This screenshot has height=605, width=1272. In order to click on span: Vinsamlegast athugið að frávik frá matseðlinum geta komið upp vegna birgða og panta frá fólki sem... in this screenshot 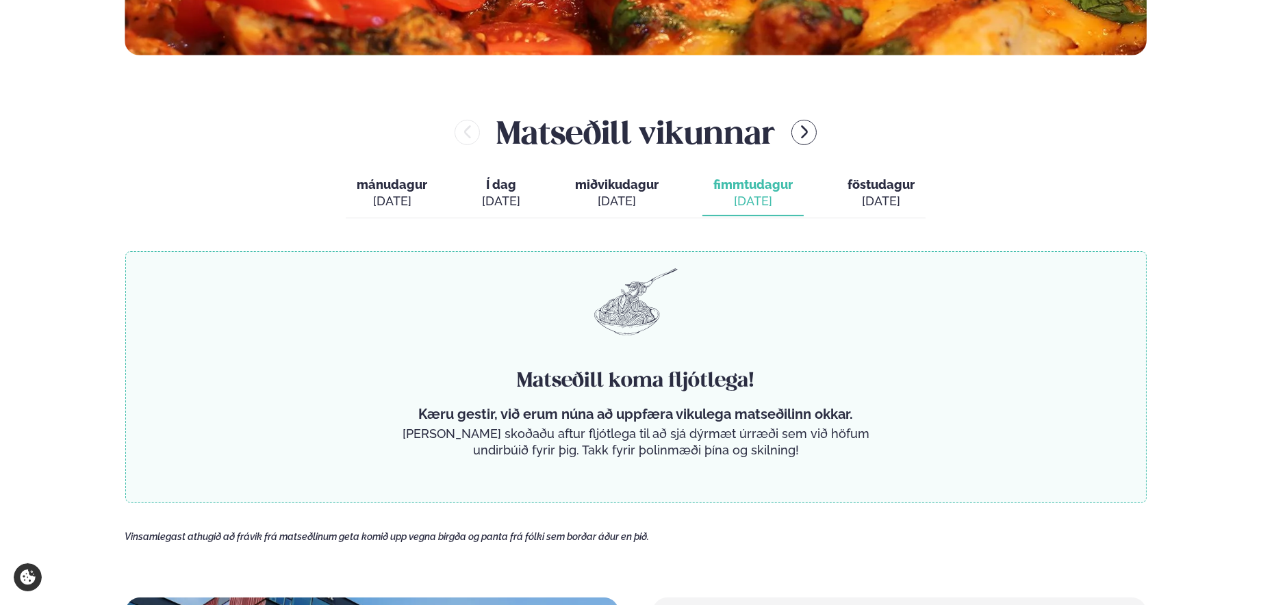, I will do `click(387, 537)`.